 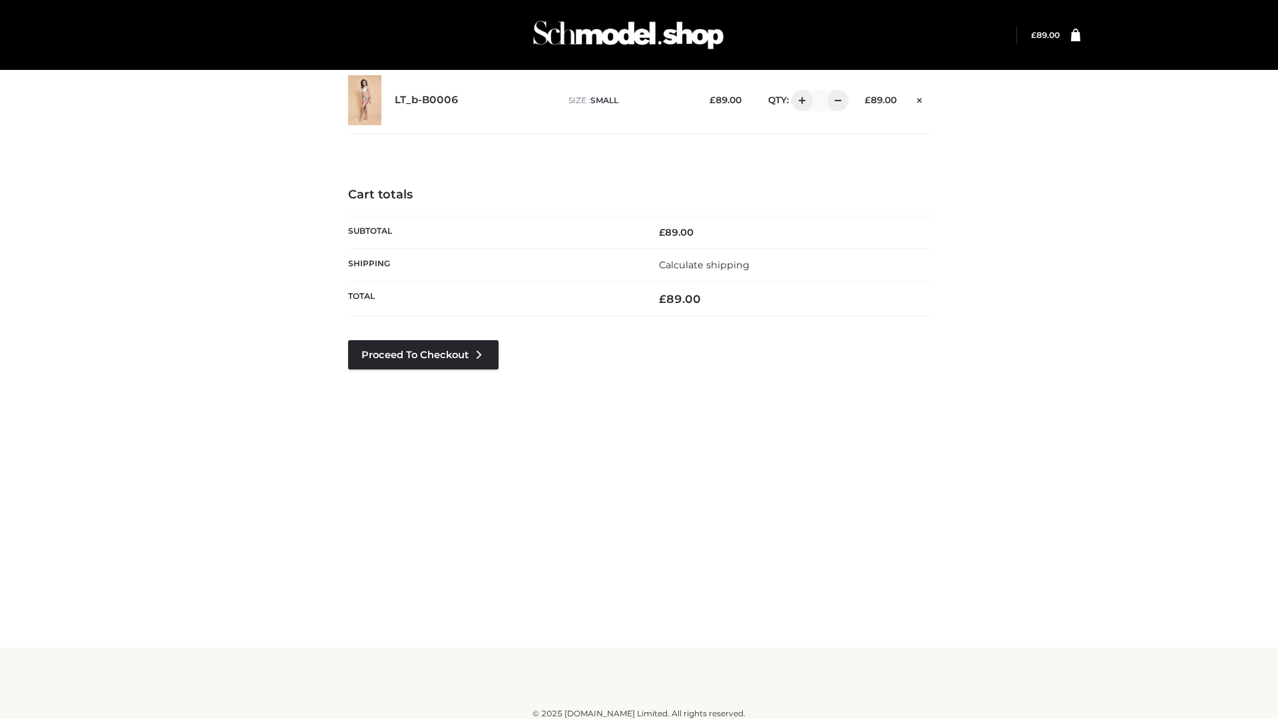 What do you see at coordinates (628, 35) in the screenshot?
I see `a: Schmodel Admin 964` at bounding box center [628, 35].